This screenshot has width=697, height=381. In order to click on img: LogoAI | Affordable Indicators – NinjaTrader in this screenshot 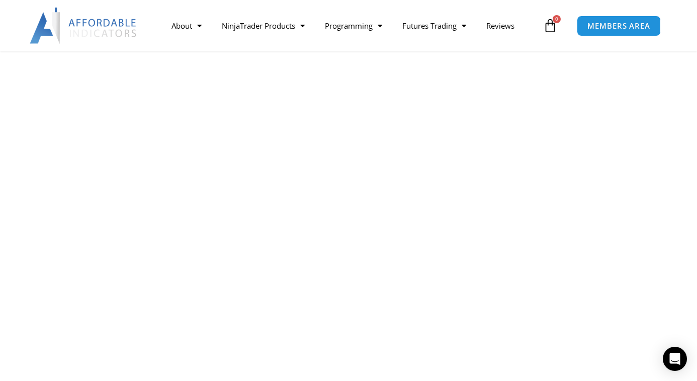, I will do `click(84, 26)`.